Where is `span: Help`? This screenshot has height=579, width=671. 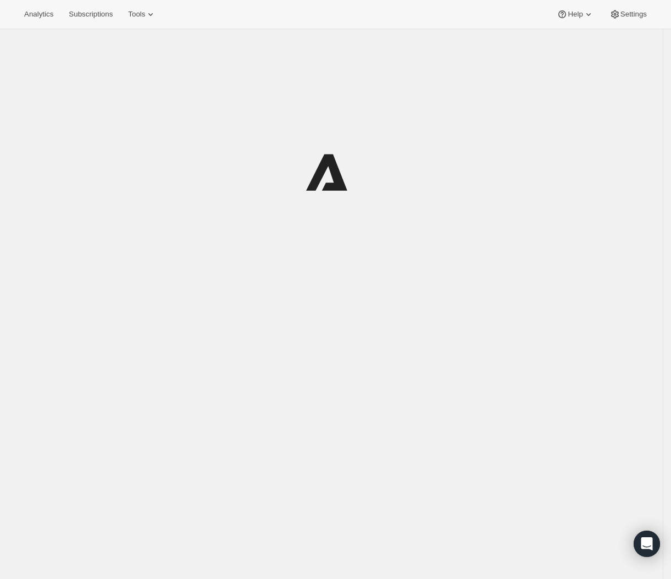
span: Help is located at coordinates (575, 14).